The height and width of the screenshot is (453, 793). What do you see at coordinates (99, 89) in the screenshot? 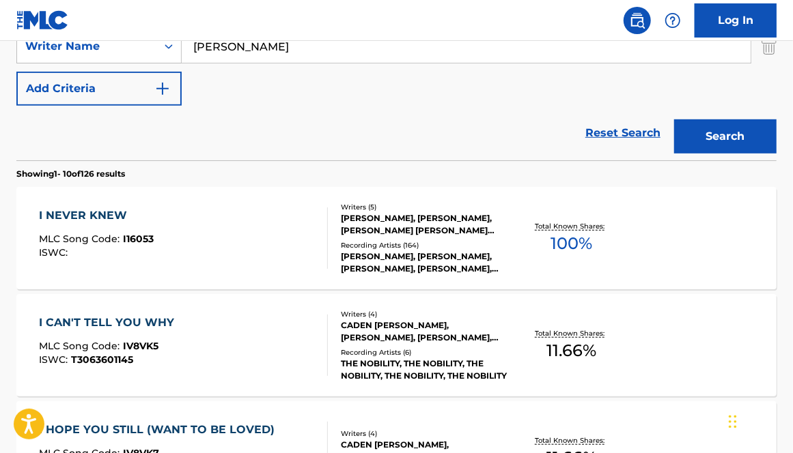
I see `button: Add Criteria` at bounding box center [99, 89].